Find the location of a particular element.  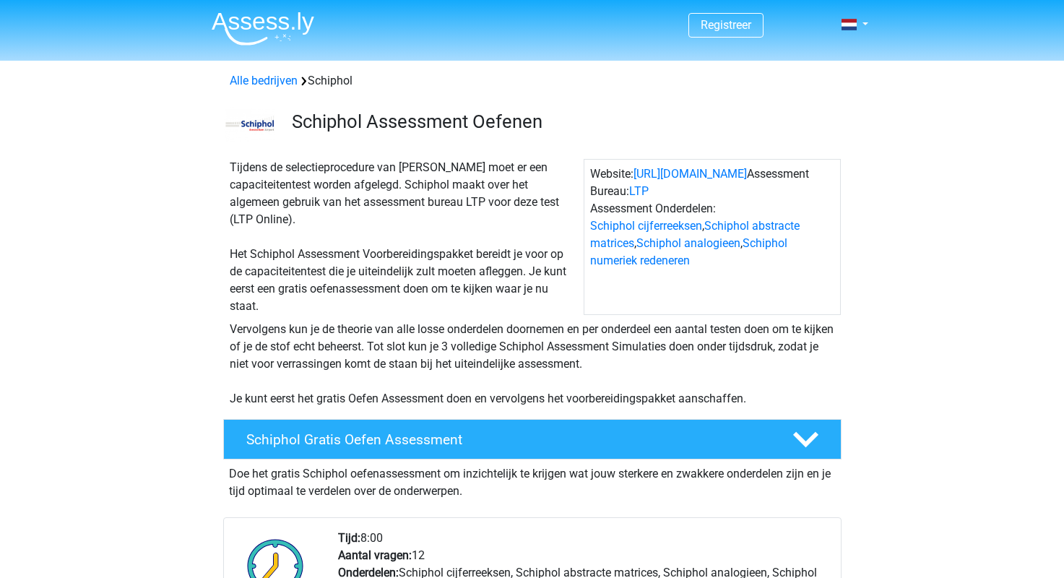

div: Vervolgens kun je de theorie van alle losse onderdelen doornemen en per onderdeel een aantal test... is located at coordinates (532, 364).